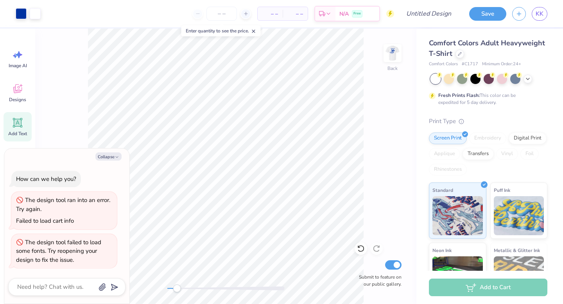 The height and width of the screenshot is (304, 563). Describe the element at coordinates (488, 14) in the screenshot. I see `button: Save` at that location.